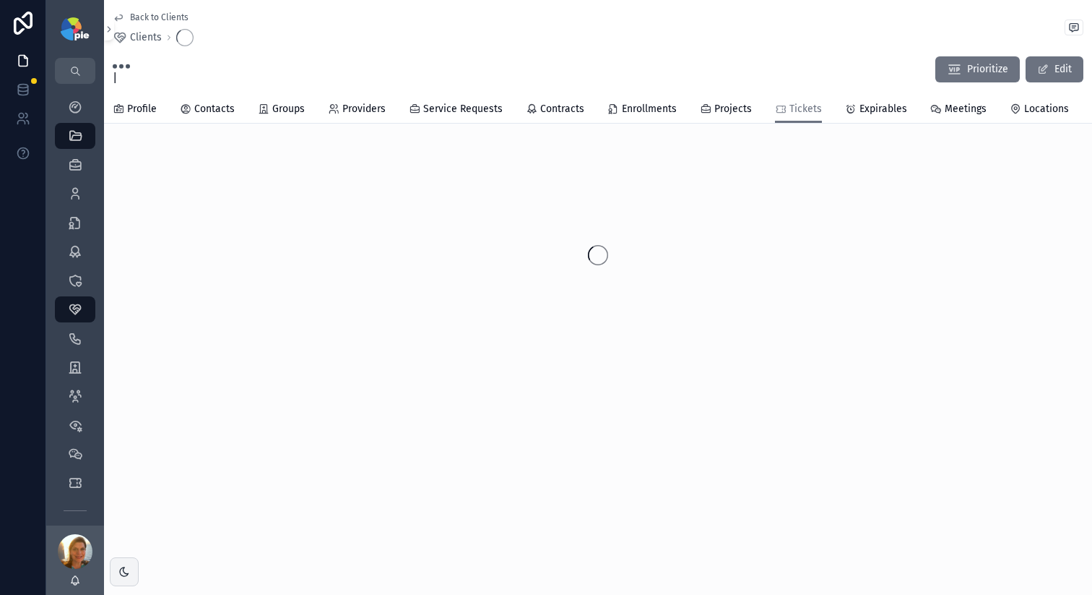  I want to click on a: Back to Clients, so click(150, 17).